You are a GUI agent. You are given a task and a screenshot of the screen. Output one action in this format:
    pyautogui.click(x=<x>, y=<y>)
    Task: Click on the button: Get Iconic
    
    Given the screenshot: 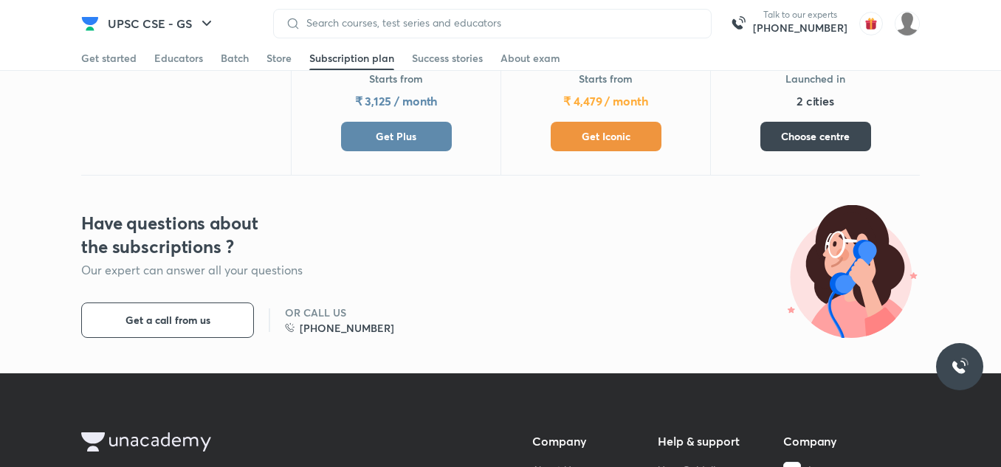 What is the action you would take?
    pyautogui.click(x=606, y=137)
    